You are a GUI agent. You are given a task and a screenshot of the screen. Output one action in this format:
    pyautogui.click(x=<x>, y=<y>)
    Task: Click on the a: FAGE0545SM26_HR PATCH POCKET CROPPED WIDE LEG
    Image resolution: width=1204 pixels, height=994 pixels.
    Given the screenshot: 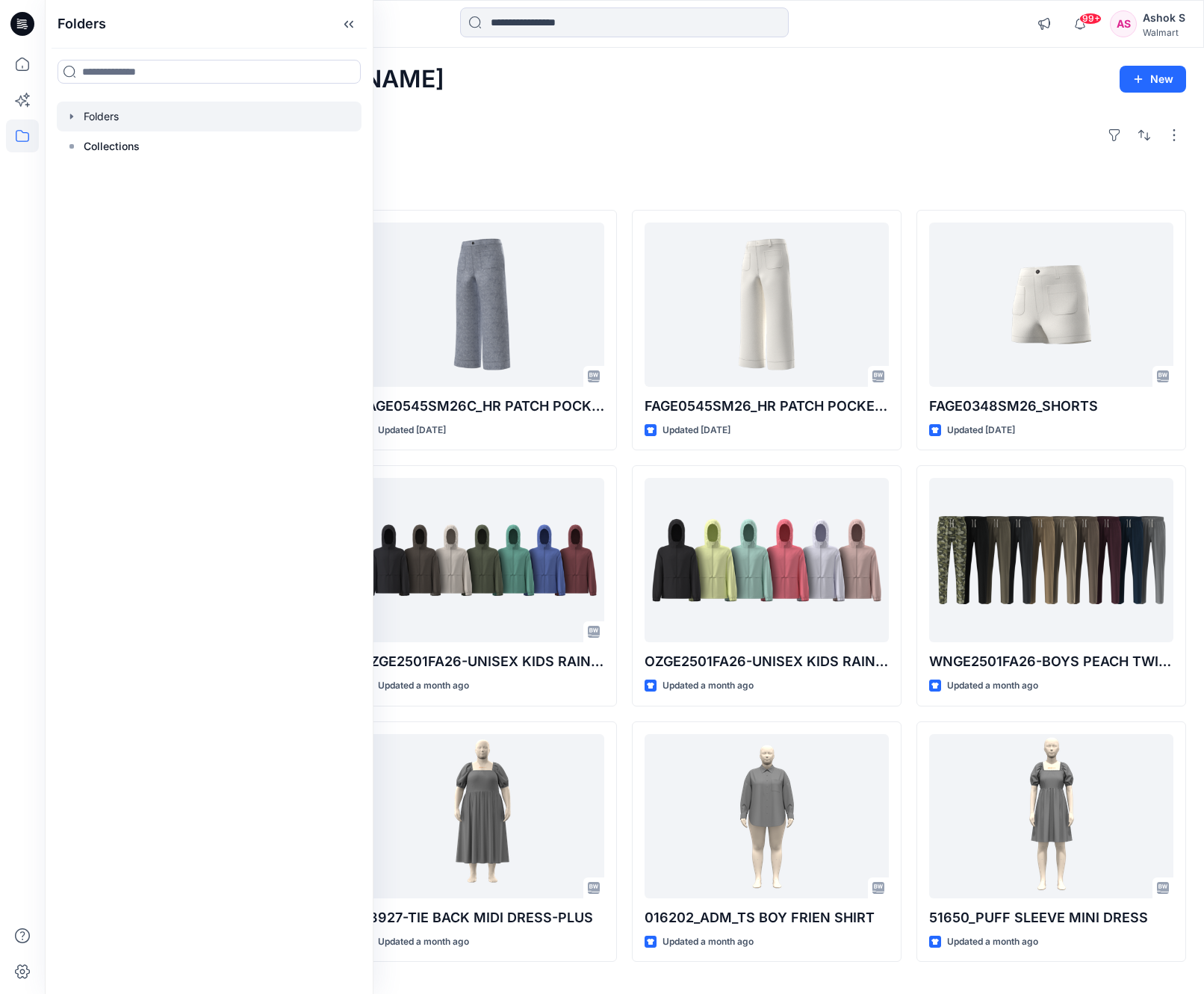 What is the action you would take?
    pyautogui.click(x=767, y=304)
    